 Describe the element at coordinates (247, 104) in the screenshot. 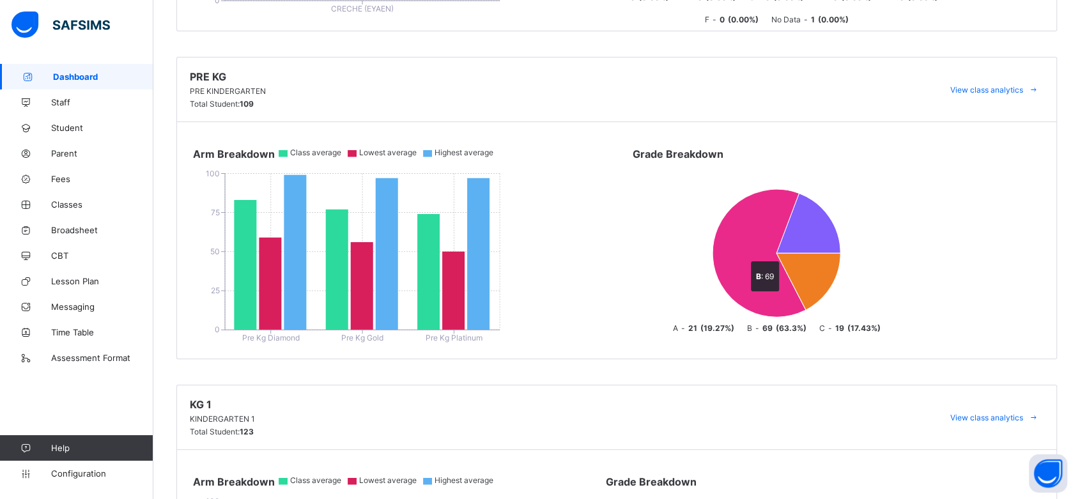

I see `span: 109` at that location.